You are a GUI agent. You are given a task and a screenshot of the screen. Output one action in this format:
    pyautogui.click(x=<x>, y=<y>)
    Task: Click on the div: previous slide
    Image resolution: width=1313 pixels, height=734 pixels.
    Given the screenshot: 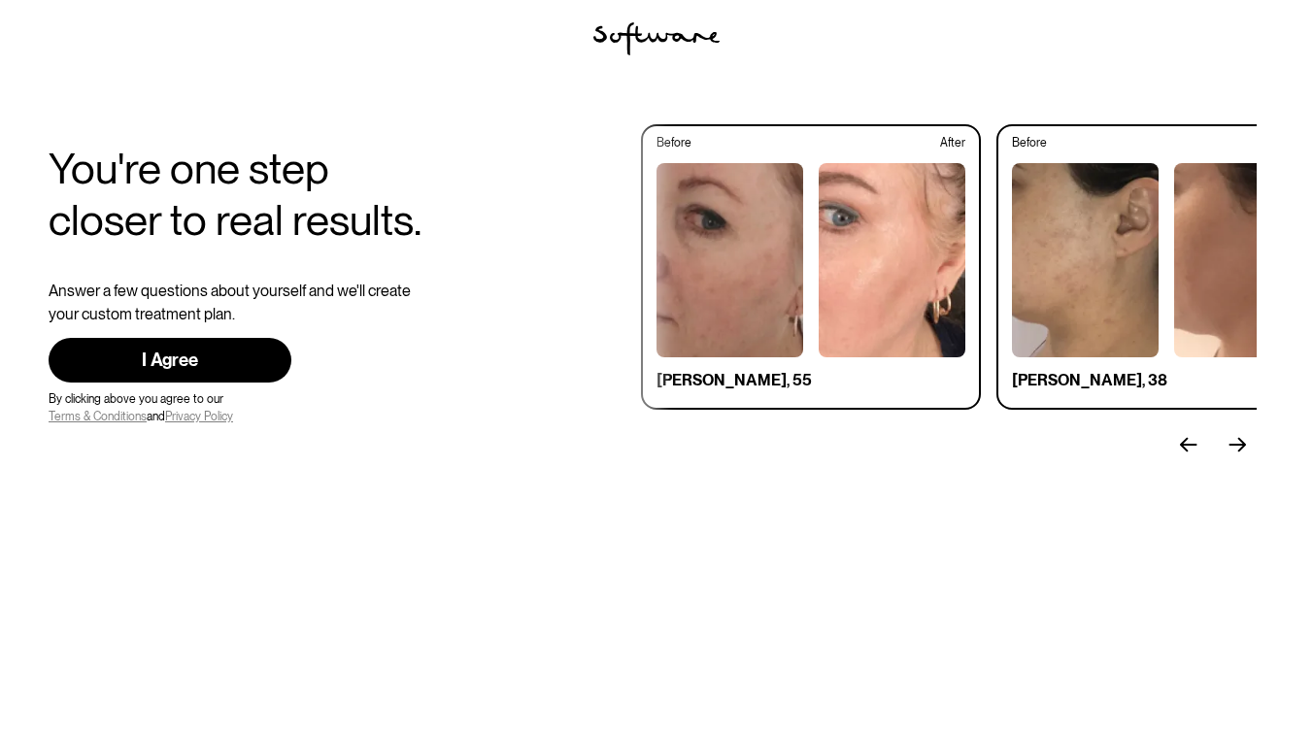 What is the action you would take?
    pyautogui.click(x=1188, y=445)
    